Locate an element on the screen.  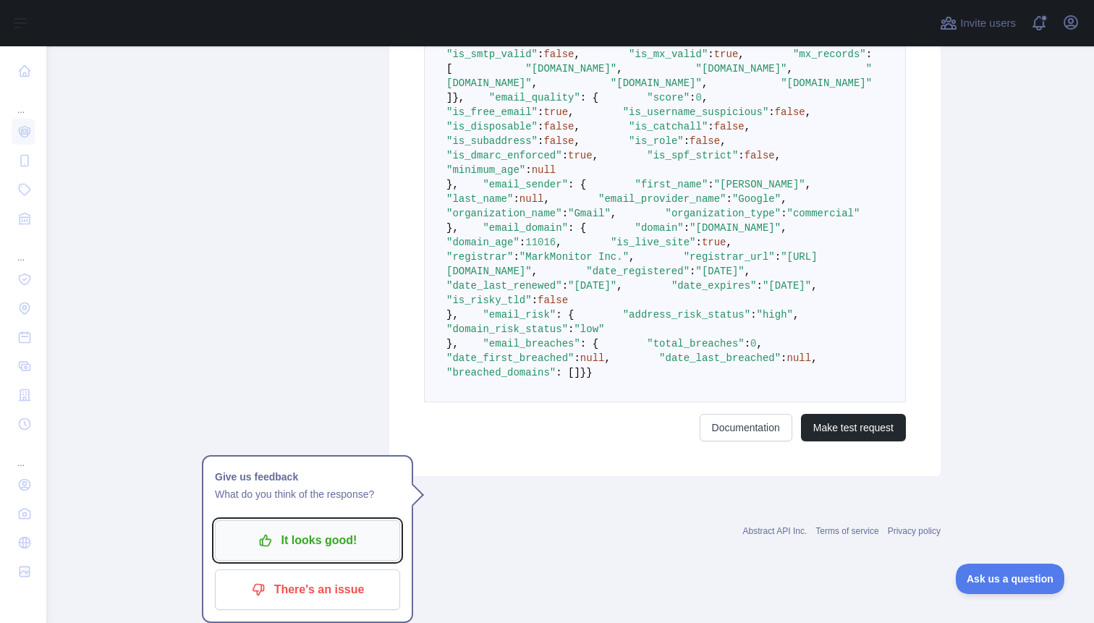
a: Privacy policy is located at coordinates (914, 531).